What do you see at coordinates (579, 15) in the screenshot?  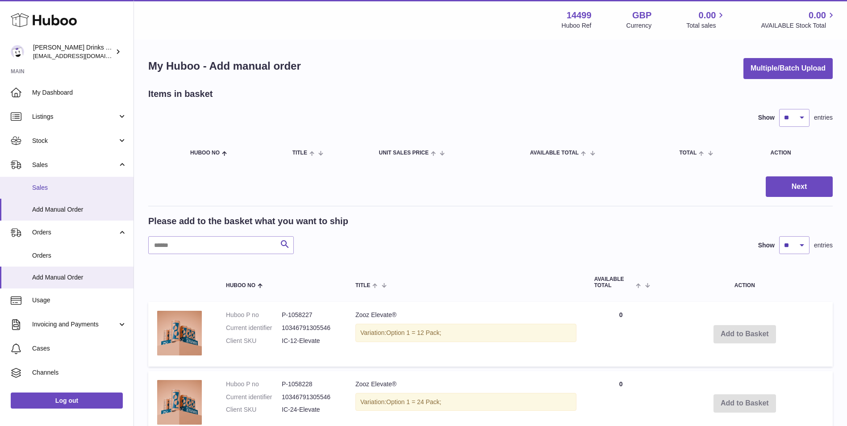 I see `strong: 14499` at bounding box center [579, 15].